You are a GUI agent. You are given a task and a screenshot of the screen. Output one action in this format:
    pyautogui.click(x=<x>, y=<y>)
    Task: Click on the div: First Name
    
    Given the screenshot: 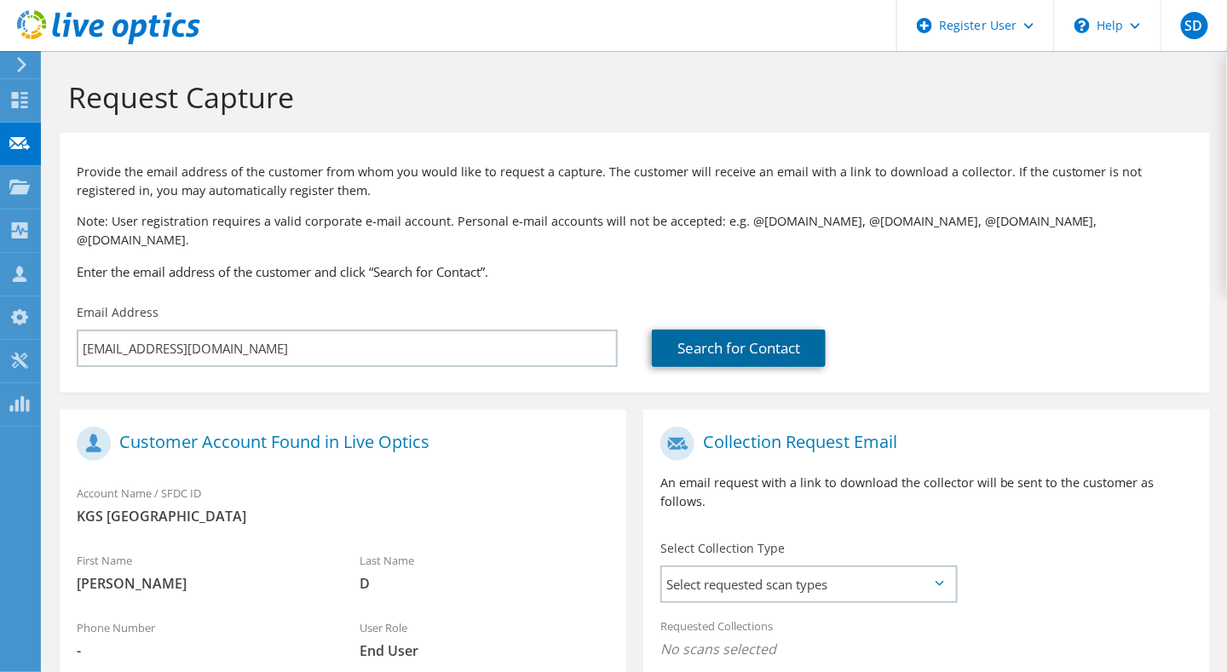 What is the action you would take?
    pyautogui.click(x=201, y=572)
    